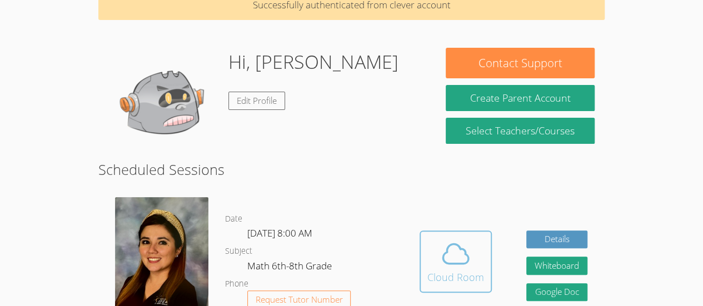 Image resolution: width=703 pixels, height=306 pixels. I want to click on dd: Math 6th-8th Grade, so click(291, 268).